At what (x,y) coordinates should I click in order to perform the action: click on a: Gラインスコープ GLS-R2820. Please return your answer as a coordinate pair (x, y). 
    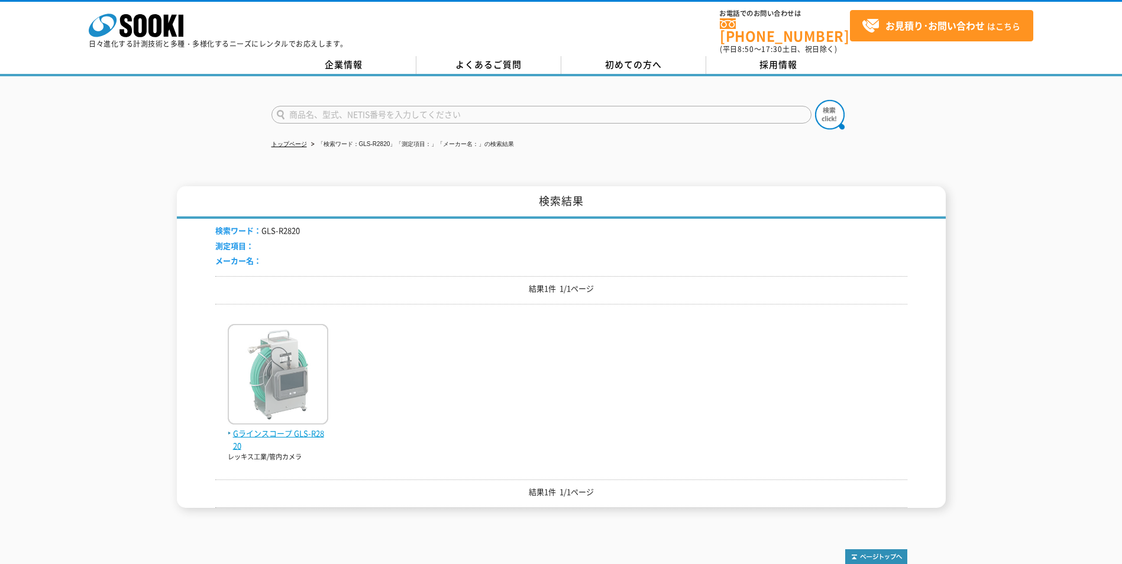
    Looking at the image, I should click on (278, 434).